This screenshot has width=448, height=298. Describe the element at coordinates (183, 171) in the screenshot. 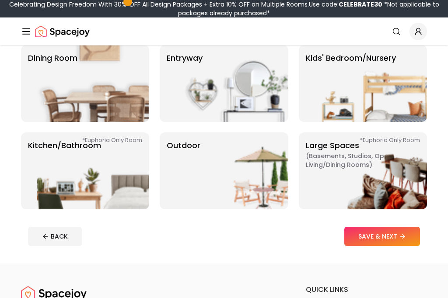

I see `p: Outdoor` at that location.